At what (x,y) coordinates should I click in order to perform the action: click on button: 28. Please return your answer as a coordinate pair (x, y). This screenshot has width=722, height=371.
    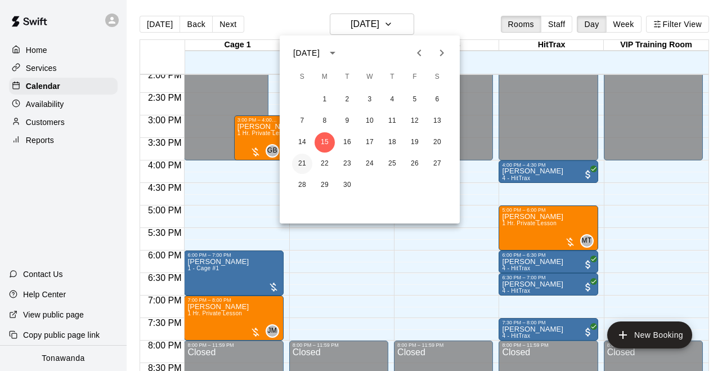
    Looking at the image, I should click on (302, 185).